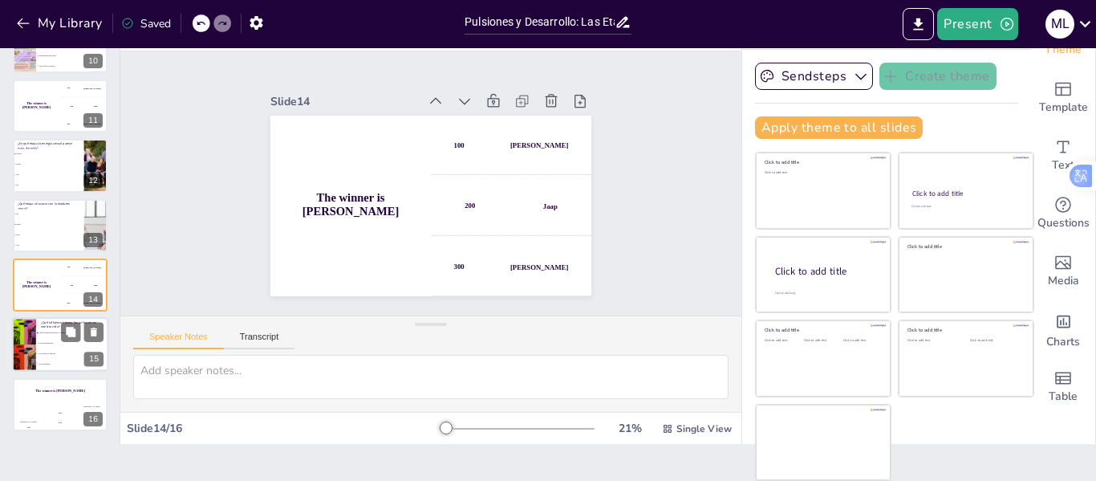  What do you see at coordinates (146, 23) in the screenshot?
I see `div: Saved` at bounding box center [146, 23].